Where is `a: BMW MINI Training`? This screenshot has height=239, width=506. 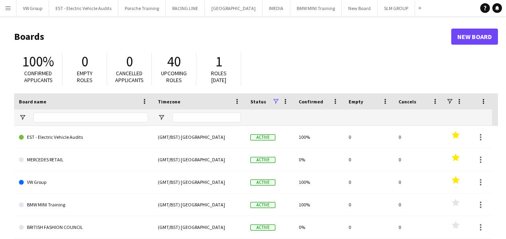
a: BMW MINI Training is located at coordinates (83, 205).